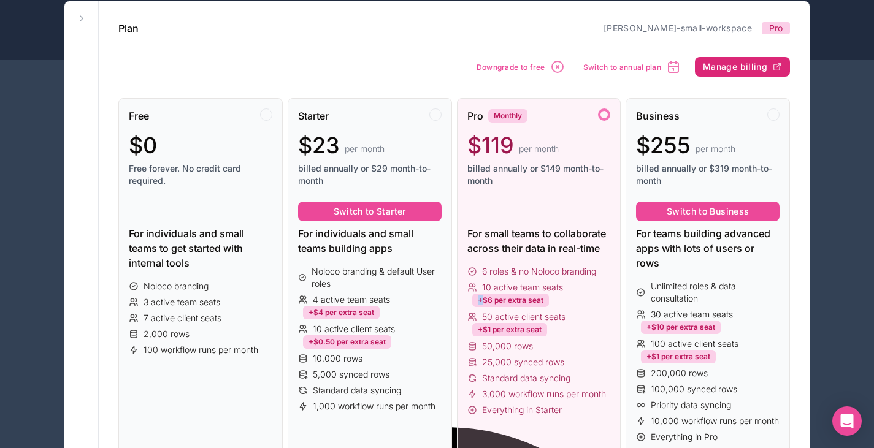 This screenshot has width=874, height=448. What do you see at coordinates (341, 313) in the screenshot?
I see `div: +$4 per extra seat` at bounding box center [341, 313].